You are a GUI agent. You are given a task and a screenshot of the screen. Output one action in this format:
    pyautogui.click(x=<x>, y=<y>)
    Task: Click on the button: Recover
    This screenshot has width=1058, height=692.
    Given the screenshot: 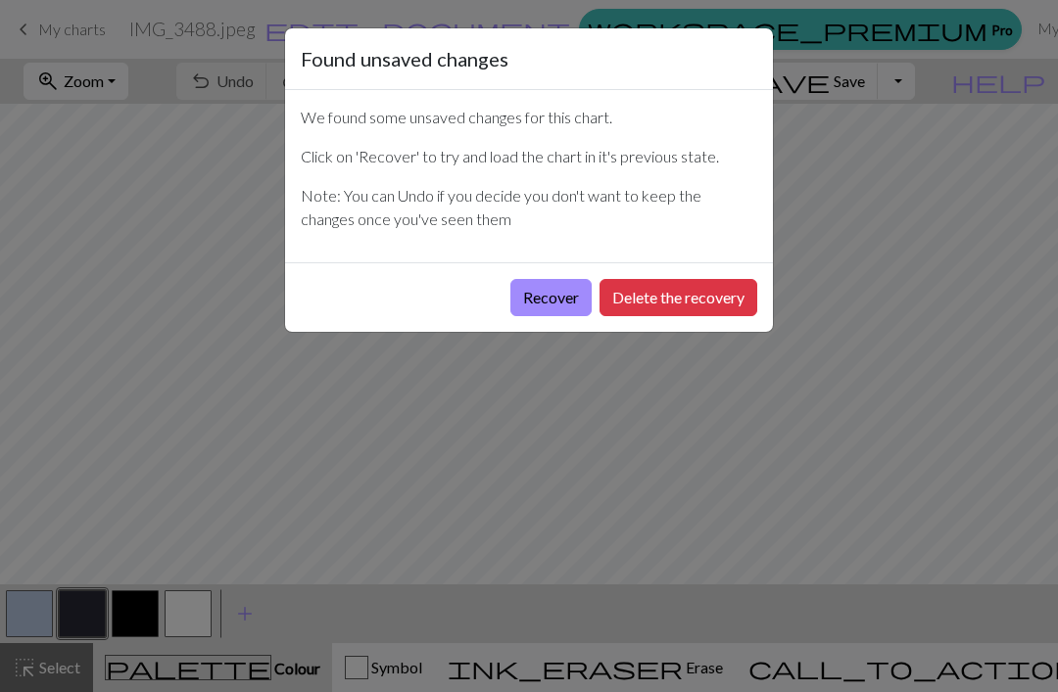 What is the action you would take?
    pyautogui.click(x=550, y=298)
    